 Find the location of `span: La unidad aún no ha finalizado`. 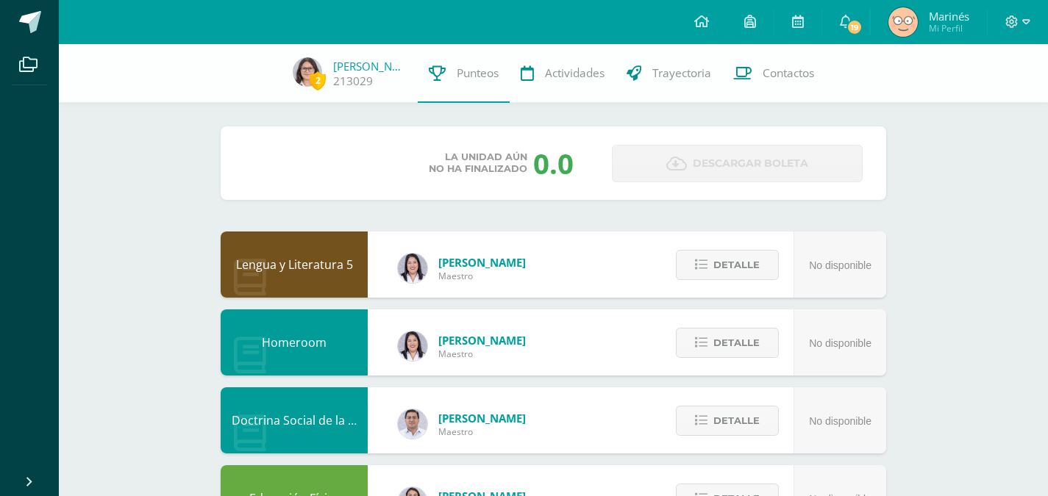

span: La unidad aún no ha finalizado is located at coordinates (478, 163).